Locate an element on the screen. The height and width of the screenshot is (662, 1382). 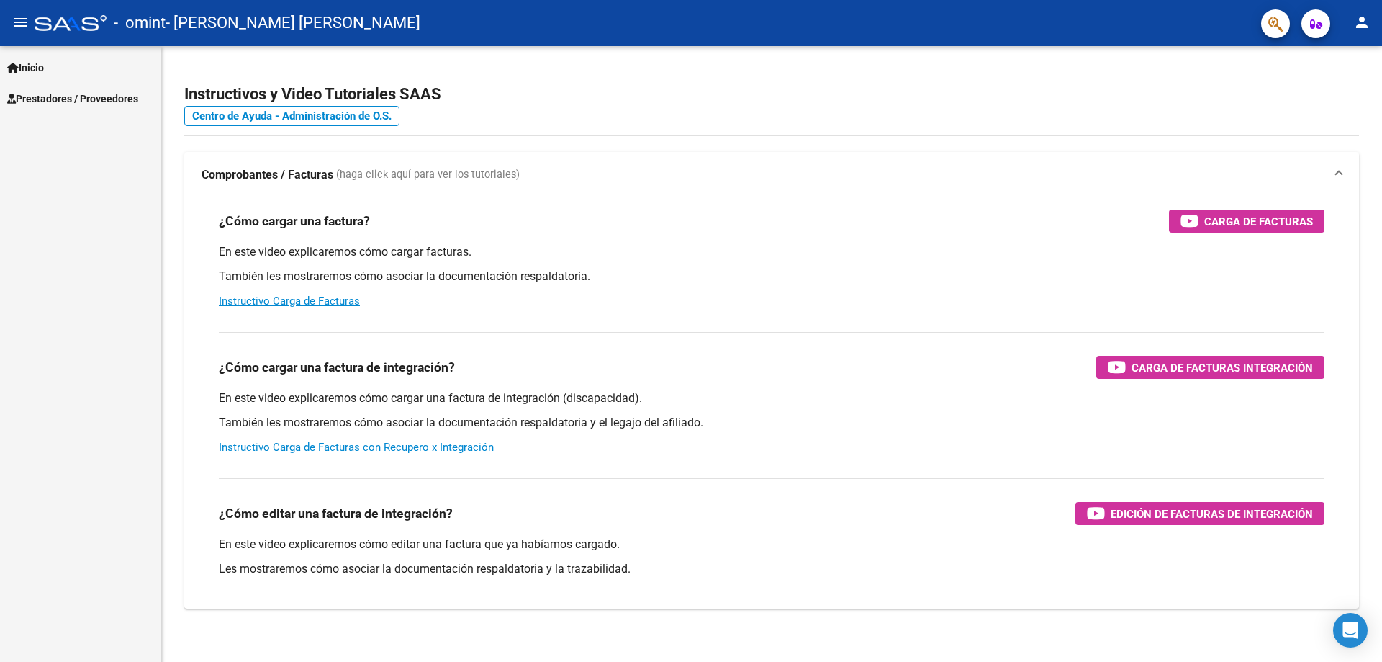
mat-expansion-panel-header: Comprobantes / Facturas (haga click aquí para ver los tutoriales) is located at coordinates (772, 175).